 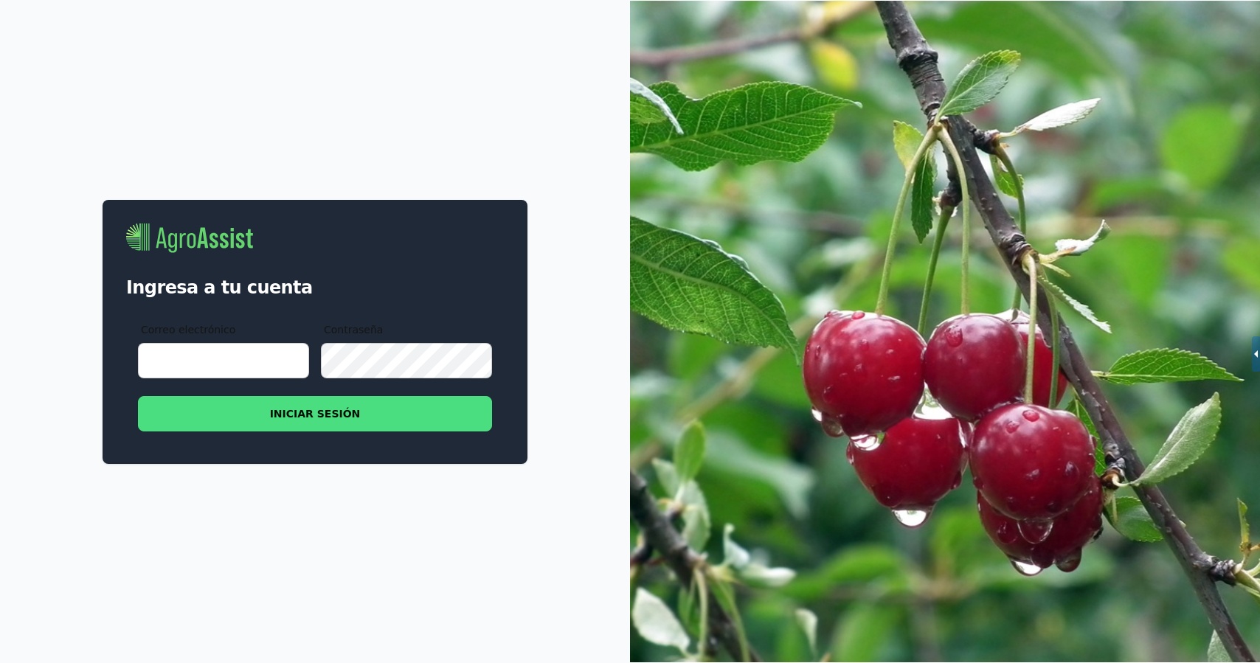 What do you see at coordinates (223, 361) in the screenshot?
I see `input: Correo electrónico` at bounding box center [223, 361].